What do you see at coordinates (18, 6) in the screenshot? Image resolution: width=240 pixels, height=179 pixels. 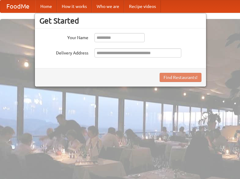 I see `a: FoodMe` at bounding box center [18, 6].